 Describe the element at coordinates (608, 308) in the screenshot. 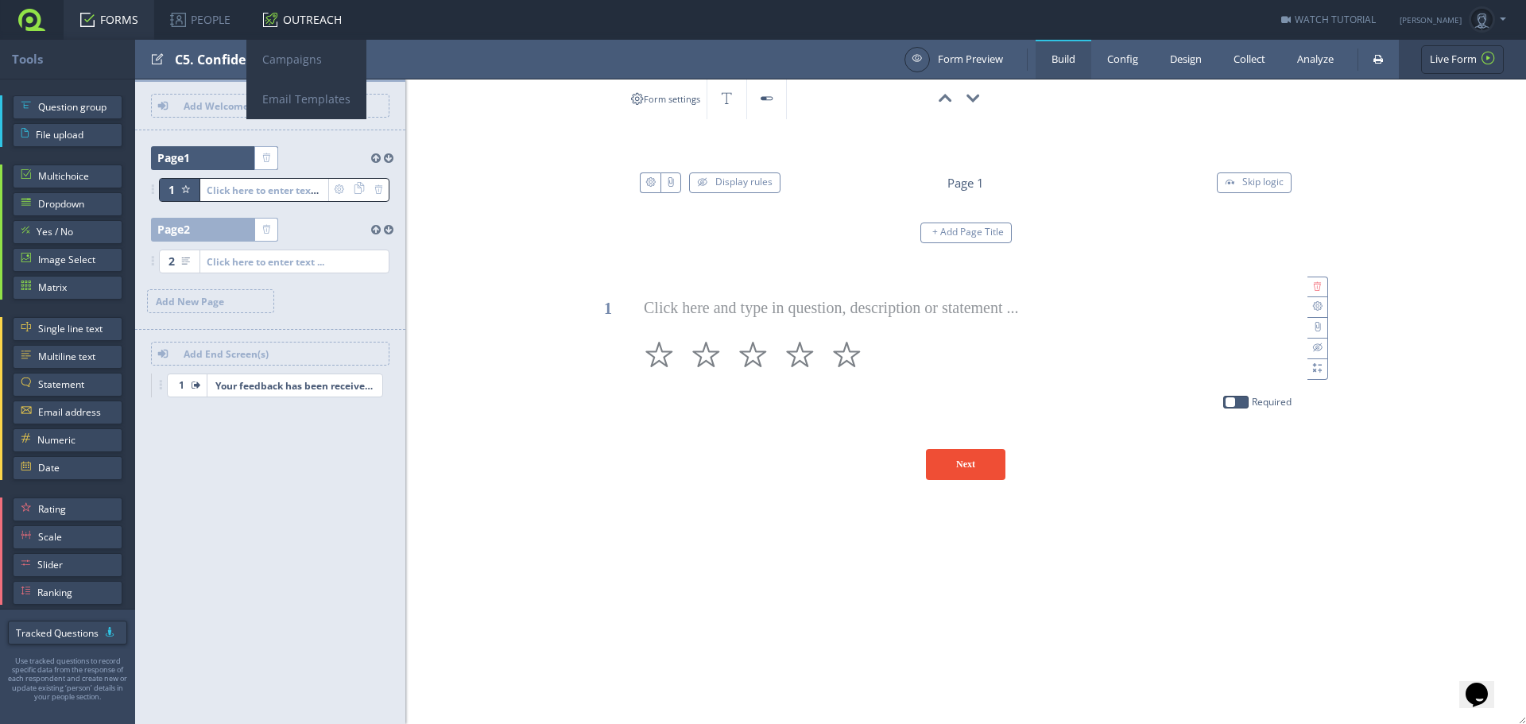

I see `div: 1` at that location.